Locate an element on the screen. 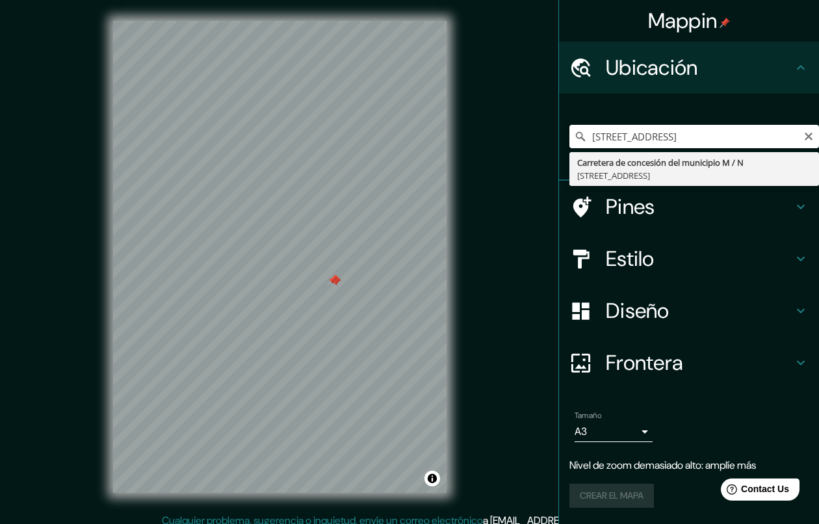  div: Pines is located at coordinates (689, 207).